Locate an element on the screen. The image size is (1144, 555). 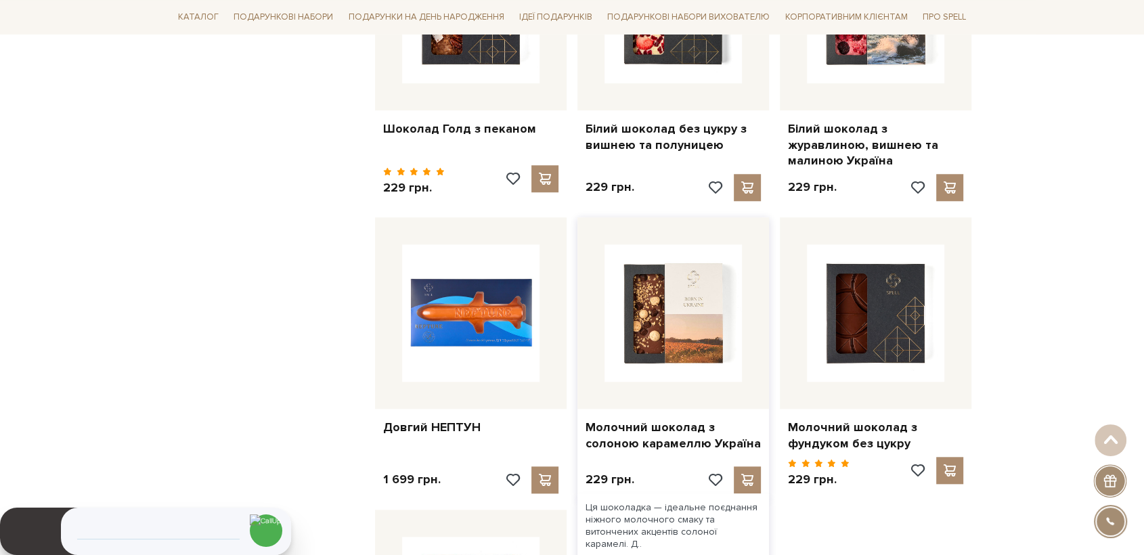
a: Білий шоколад без цукру з вишнею та полуницею is located at coordinates (673, 137).